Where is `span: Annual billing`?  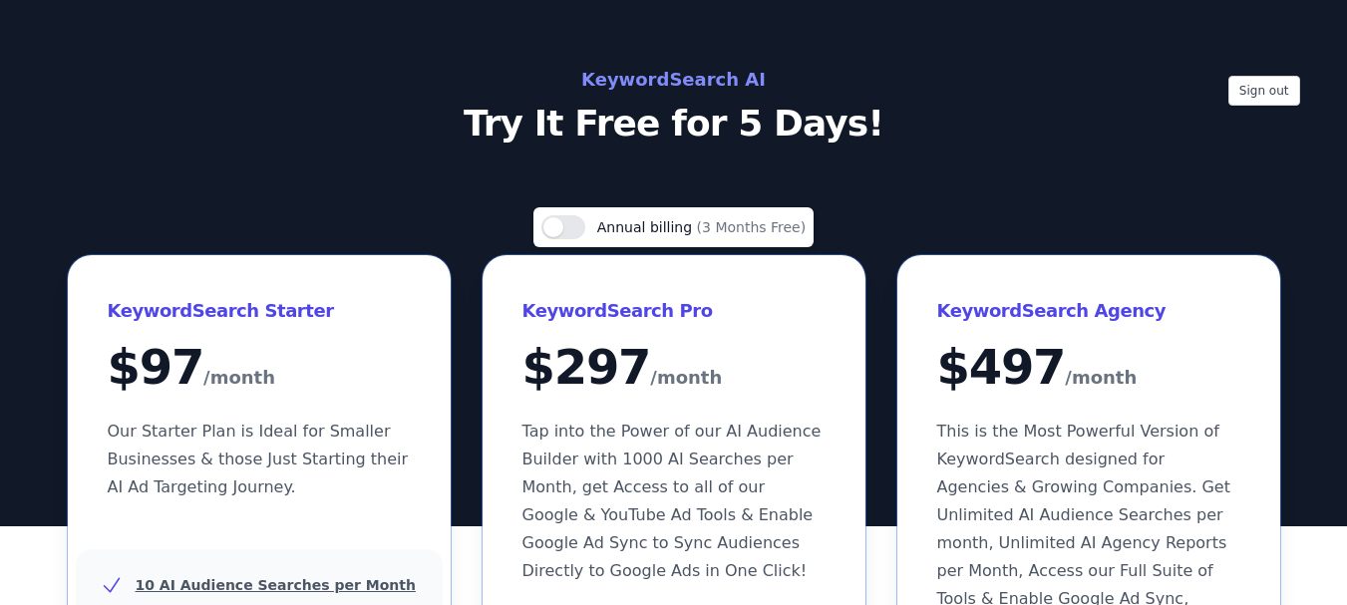
span: Annual billing is located at coordinates (647, 227).